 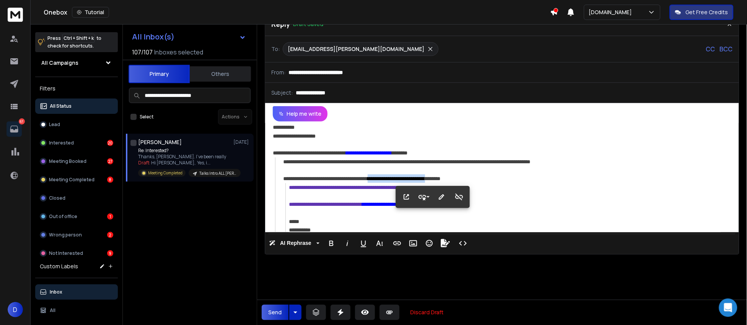 What do you see at coordinates (68, 161) in the screenshot?
I see `p: Meeting Booked` at bounding box center [68, 161].